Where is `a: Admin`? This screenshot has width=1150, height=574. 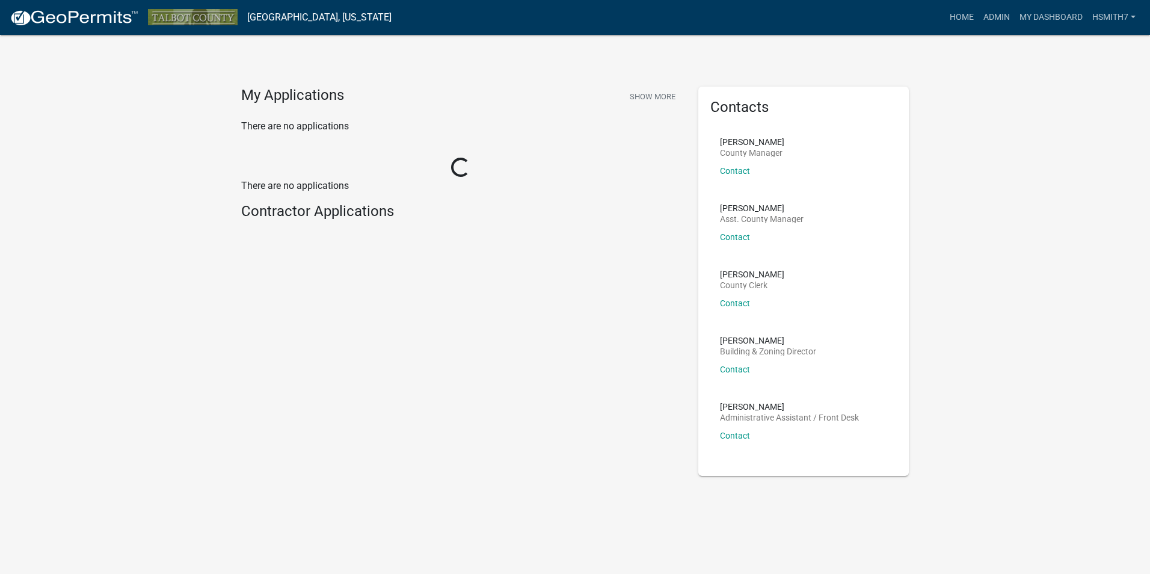 a: Admin is located at coordinates (996, 17).